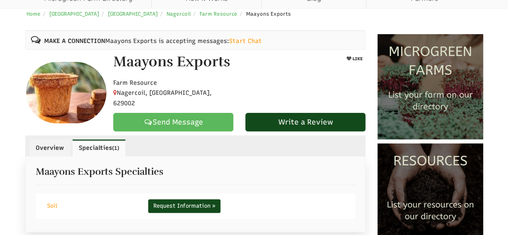  What do you see at coordinates (50, 148) in the screenshot?
I see `a: Overview` at bounding box center [50, 148].